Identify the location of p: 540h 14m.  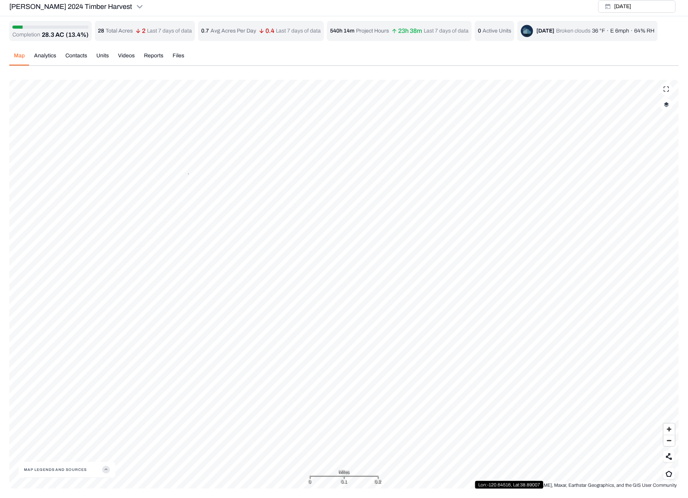
(342, 31).